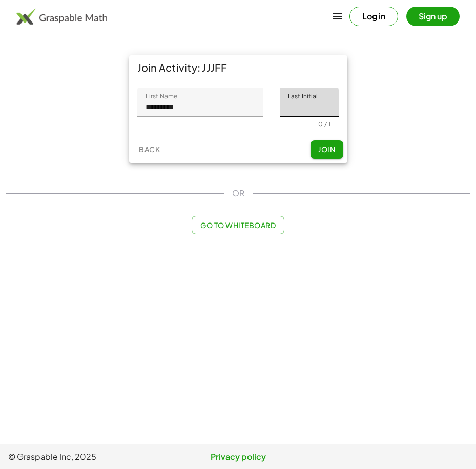  I want to click on a: Privacy policy, so click(238, 457).